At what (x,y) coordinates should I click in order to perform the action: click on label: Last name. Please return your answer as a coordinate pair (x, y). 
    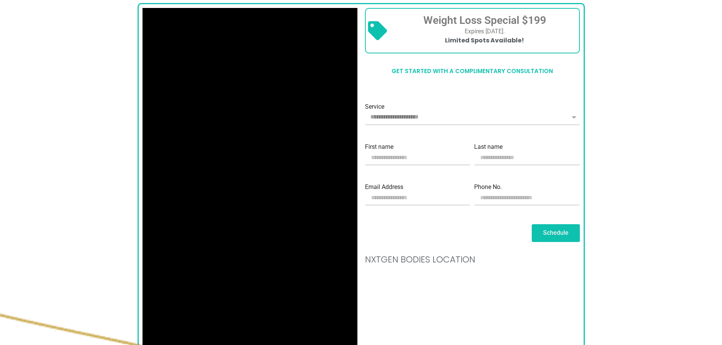
    Looking at the image, I should click on (488, 147).